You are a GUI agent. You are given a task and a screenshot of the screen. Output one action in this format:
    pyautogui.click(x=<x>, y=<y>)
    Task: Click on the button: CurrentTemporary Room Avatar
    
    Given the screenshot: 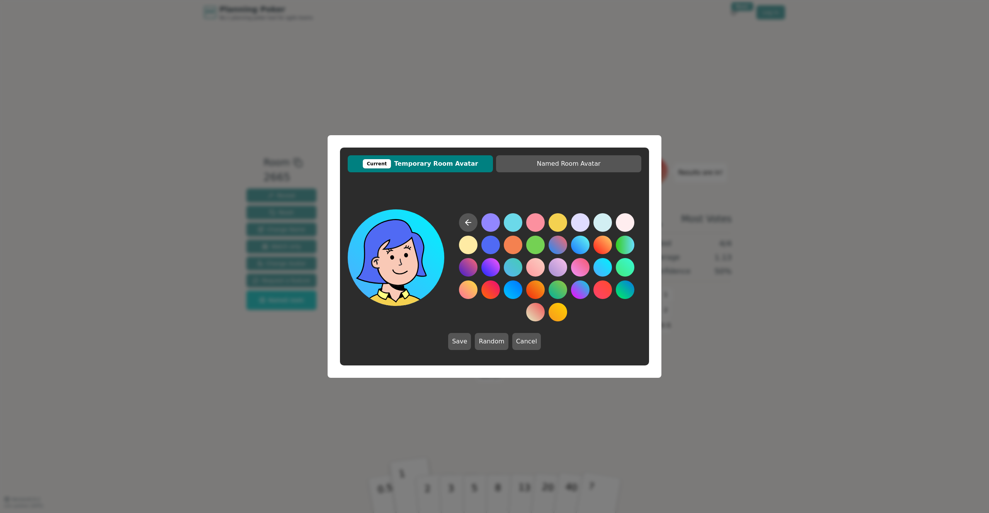 What is the action you would take?
    pyautogui.click(x=420, y=164)
    